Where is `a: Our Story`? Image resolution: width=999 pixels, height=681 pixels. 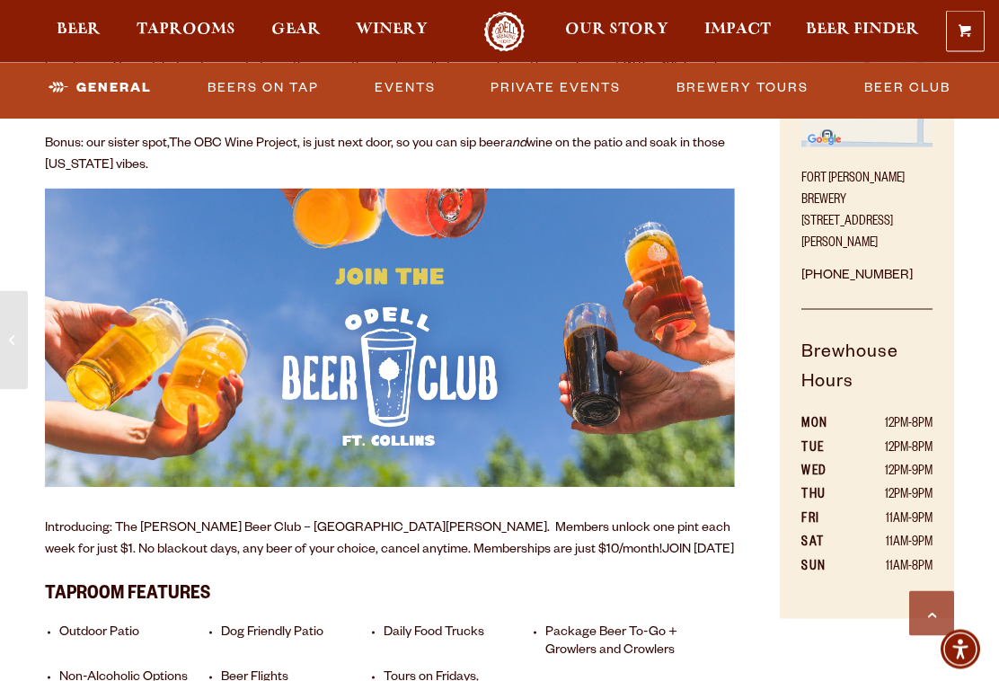 a: Our Story is located at coordinates (616, 31).